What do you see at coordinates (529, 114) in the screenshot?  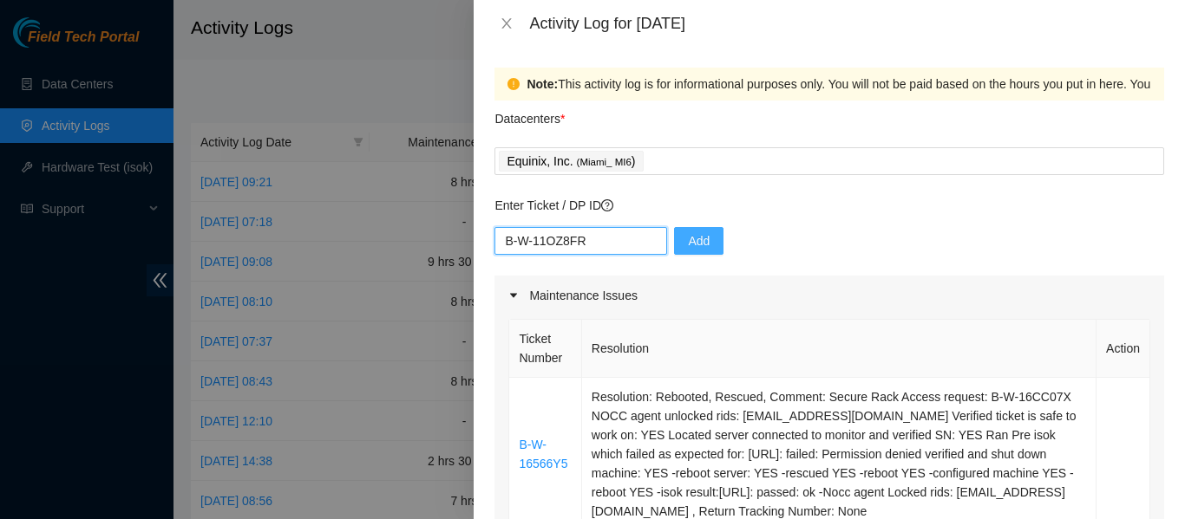 I see `p: Datacenters` at bounding box center [529, 114].